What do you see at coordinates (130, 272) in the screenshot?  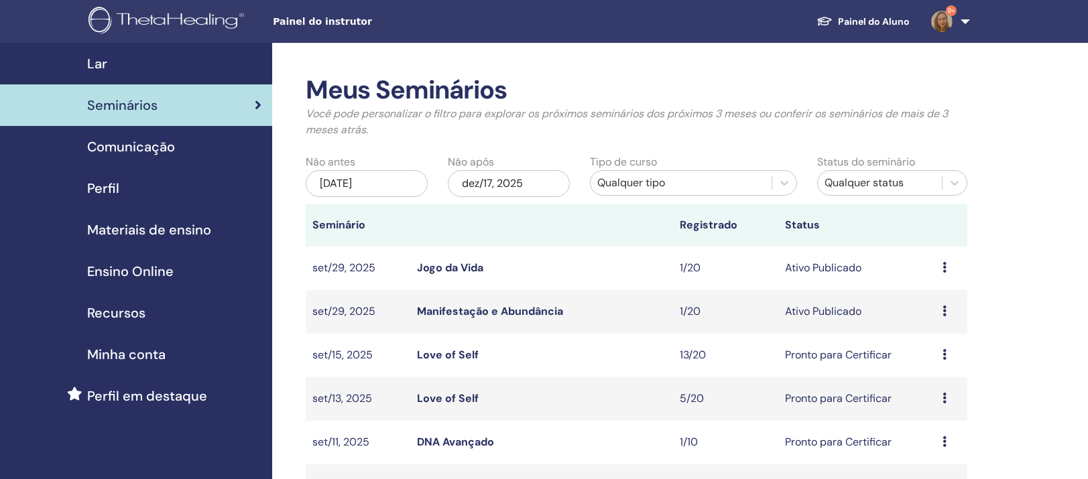 I see `span: Ensino Online` at bounding box center [130, 272].